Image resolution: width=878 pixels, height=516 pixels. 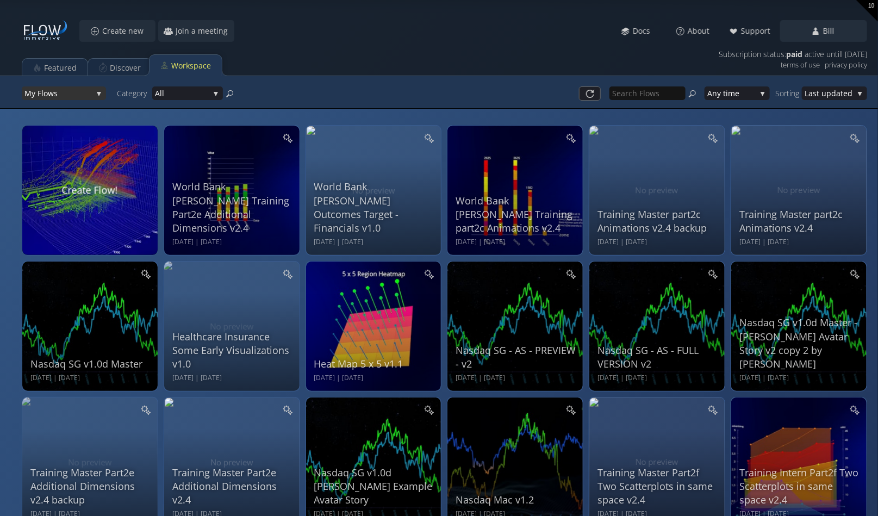 What do you see at coordinates (658, 357) in the screenshot?
I see `div: Nasdaq SG - AS - FULL VERSION v2` at bounding box center [658, 357].